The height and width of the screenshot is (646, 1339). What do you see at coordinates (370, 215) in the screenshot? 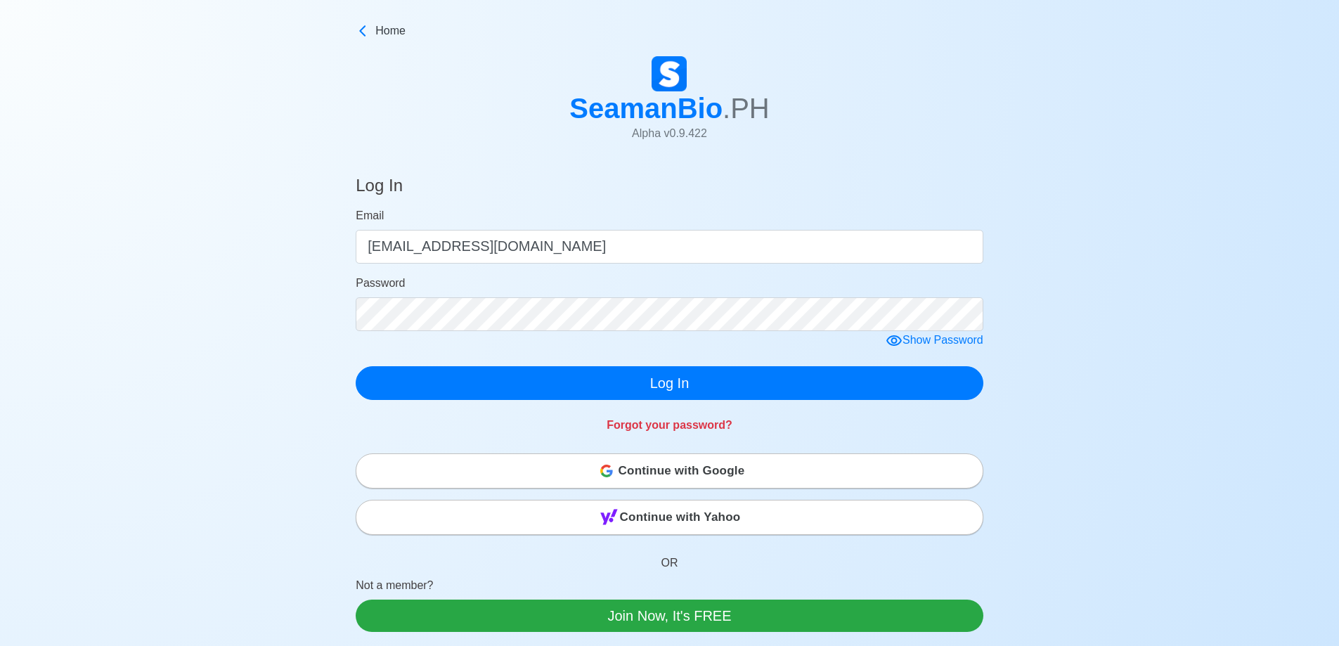
I see `span: Email` at bounding box center [370, 215].